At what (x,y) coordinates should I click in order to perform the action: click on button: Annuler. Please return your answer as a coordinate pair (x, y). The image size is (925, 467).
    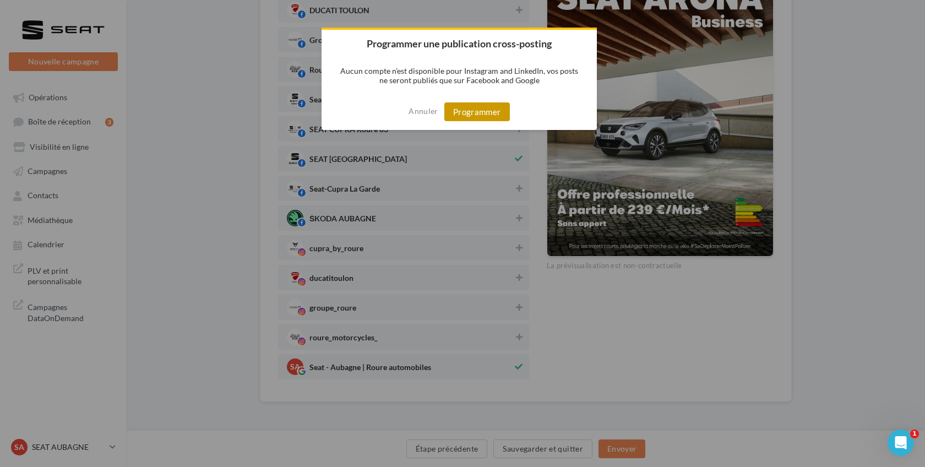
    Looking at the image, I should click on (423, 111).